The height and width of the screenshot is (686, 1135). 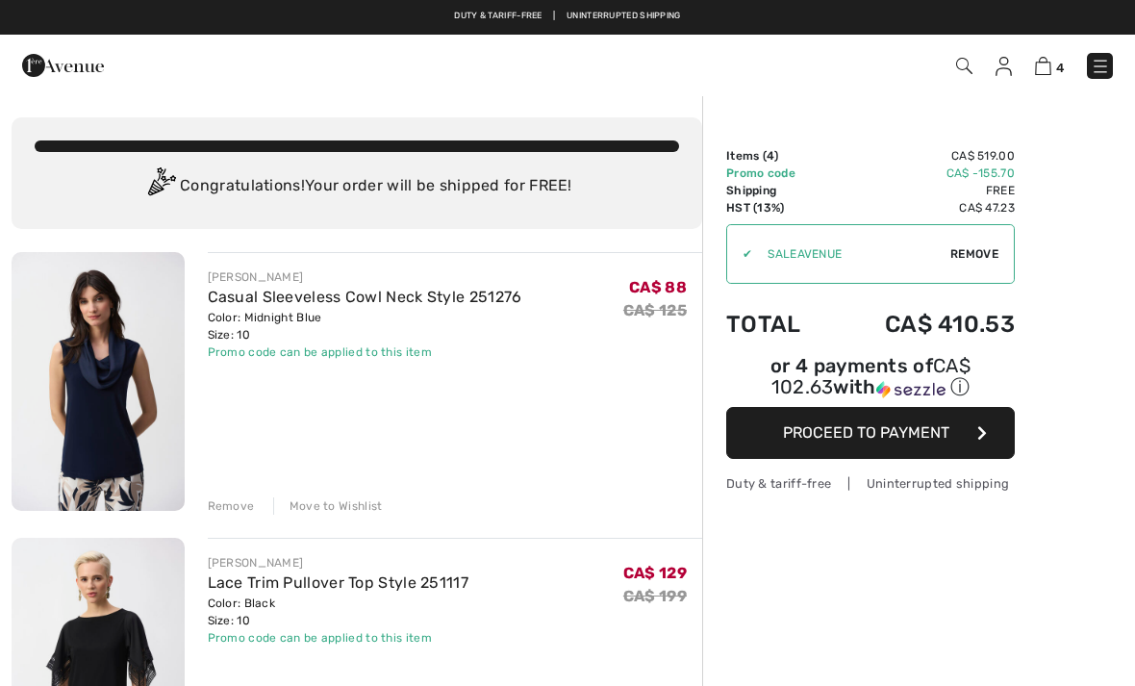 I want to click on div: Duty & tariff-free | Uninterrupted shipping, so click(x=870, y=483).